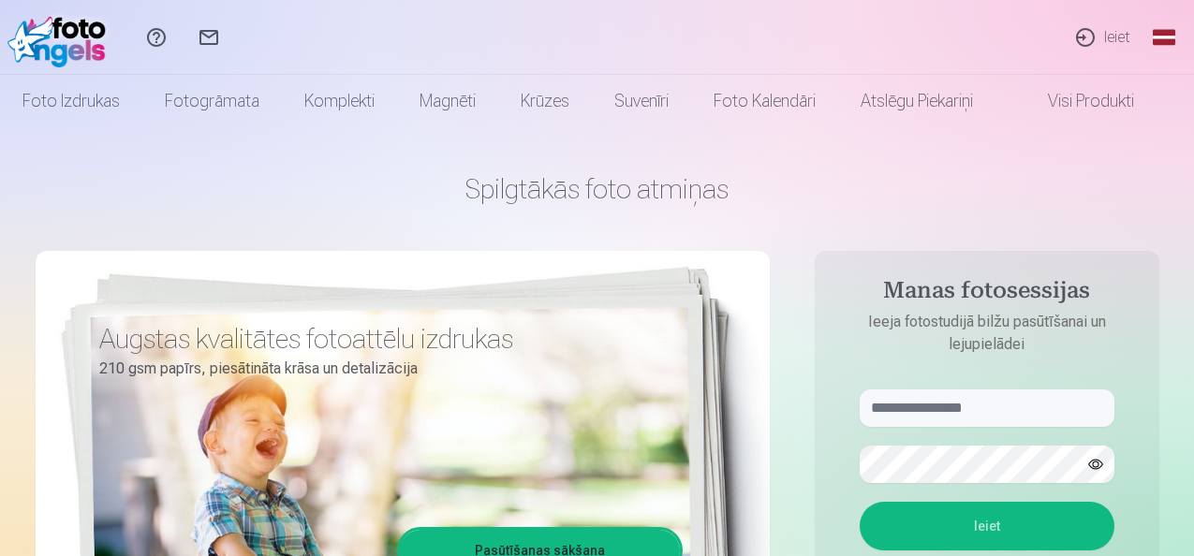  I want to click on a: Suvenīri, so click(641, 101).